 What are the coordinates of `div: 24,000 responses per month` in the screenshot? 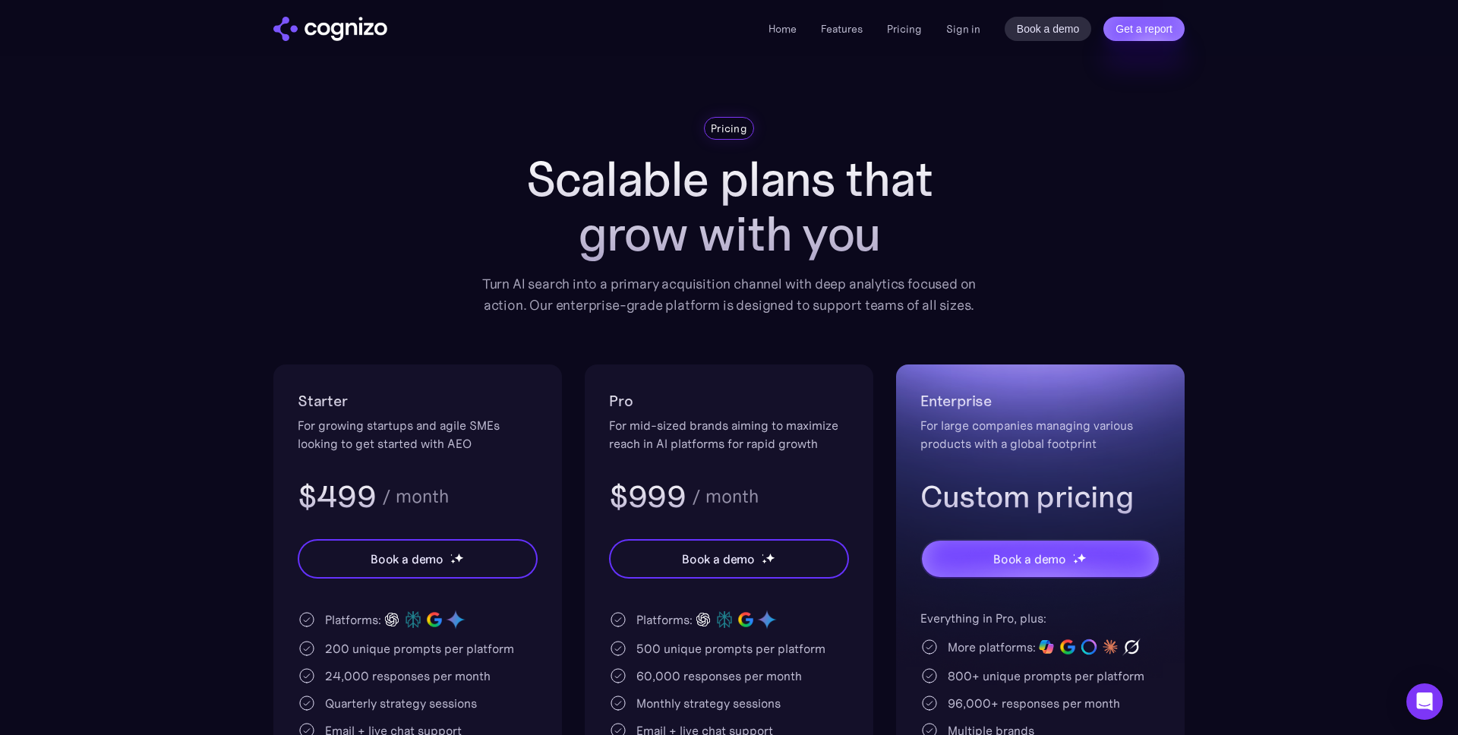 It's located at (408, 676).